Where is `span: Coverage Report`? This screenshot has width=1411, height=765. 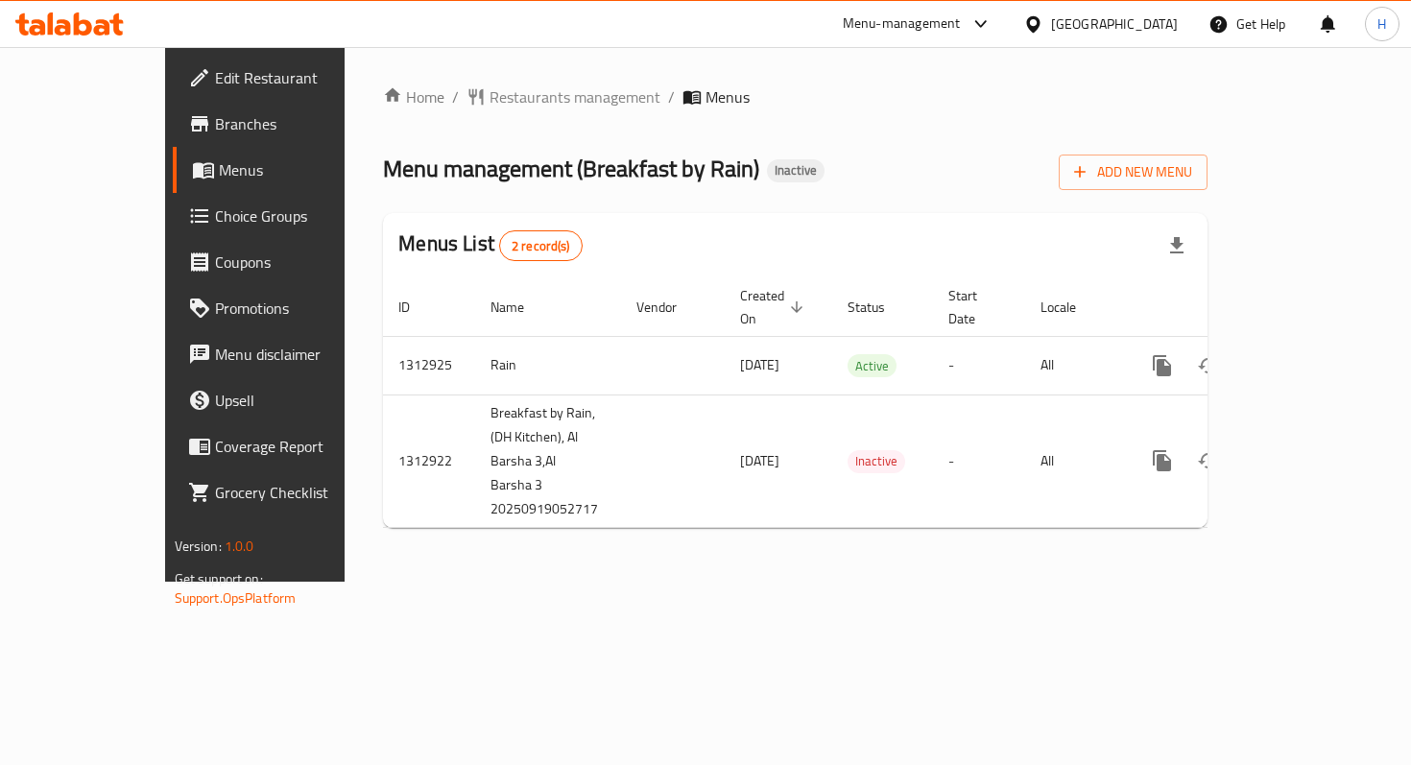
span: Coverage Report is located at coordinates (300, 446).